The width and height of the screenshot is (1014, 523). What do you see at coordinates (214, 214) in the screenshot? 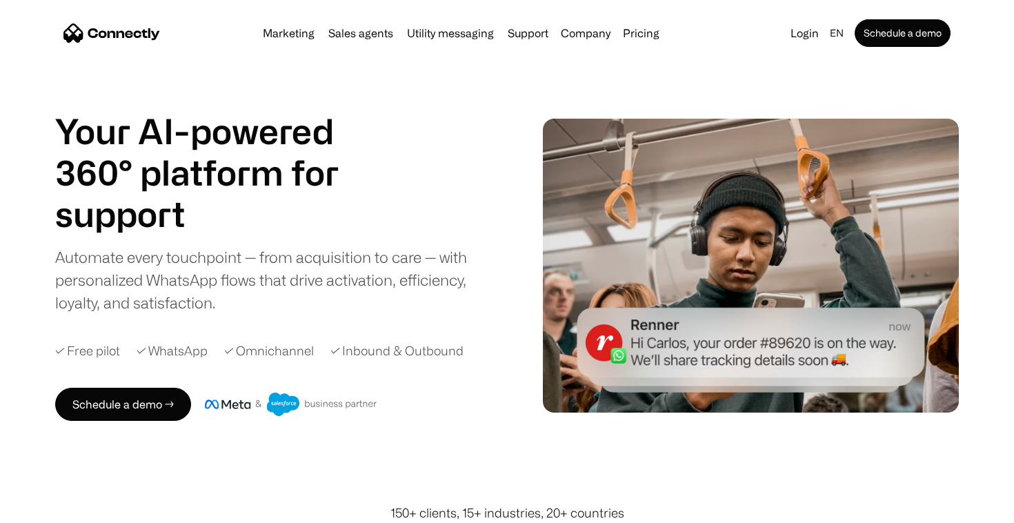
I see `h1: support` at bounding box center [214, 214].